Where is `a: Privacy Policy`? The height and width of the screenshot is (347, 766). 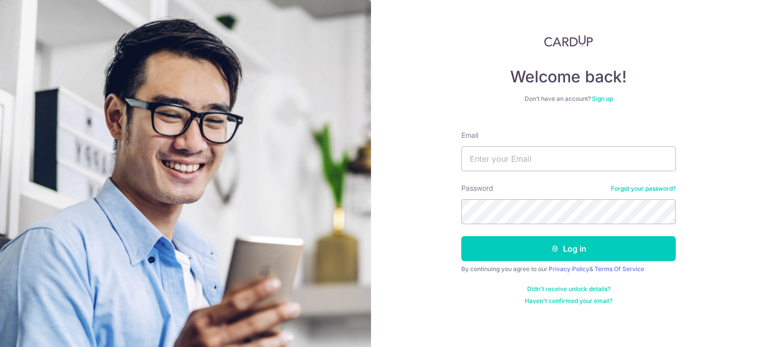
a: Privacy Policy is located at coordinates (569, 268).